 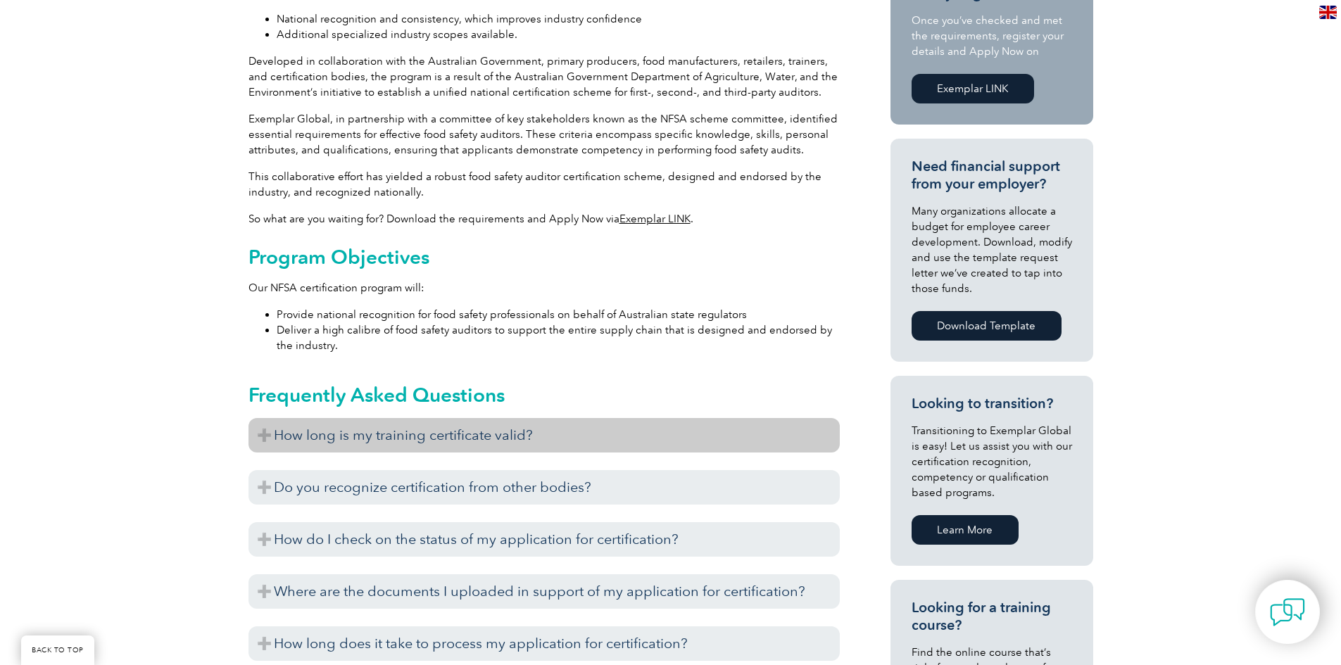 I want to click on h3: How do I check on the status of my application for certification?, so click(x=544, y=539).